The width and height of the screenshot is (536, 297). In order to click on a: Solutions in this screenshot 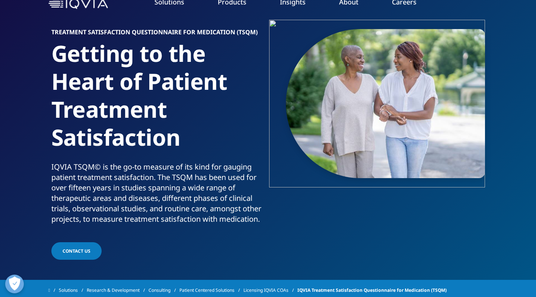, I will do `click(73, 290)`.